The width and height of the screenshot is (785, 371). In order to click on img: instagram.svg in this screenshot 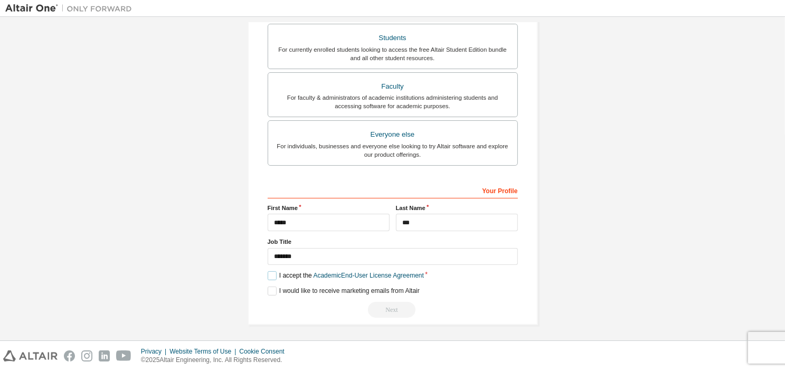, I will do `click(87, 356)`.